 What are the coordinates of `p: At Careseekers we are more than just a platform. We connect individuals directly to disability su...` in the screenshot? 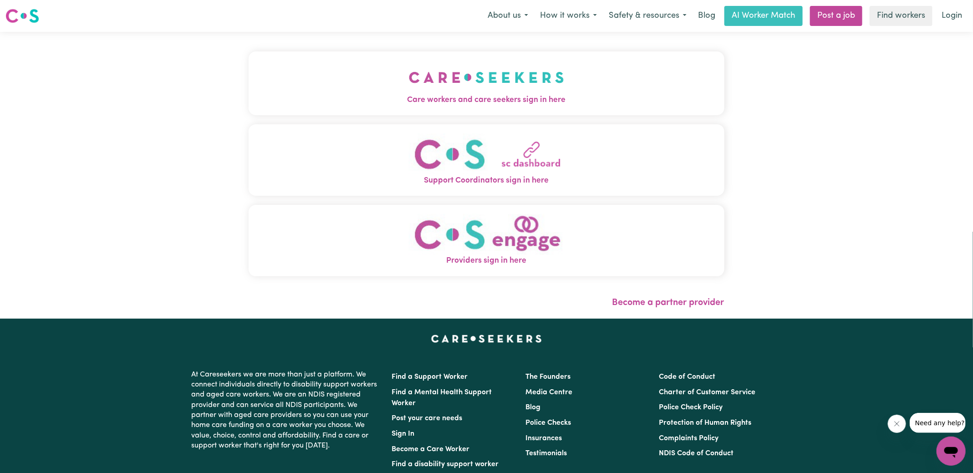 It's located at (286, 410).